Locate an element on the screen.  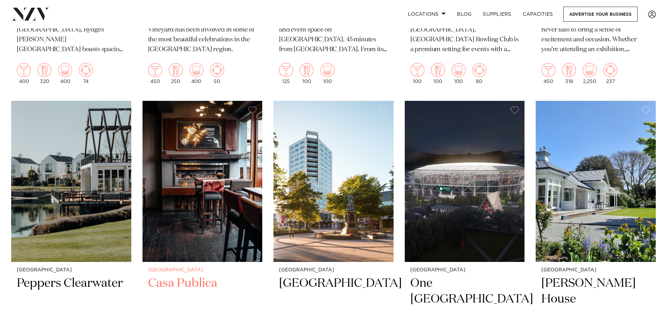
img: nzv-logo.png is located at coordinates (30, 14).